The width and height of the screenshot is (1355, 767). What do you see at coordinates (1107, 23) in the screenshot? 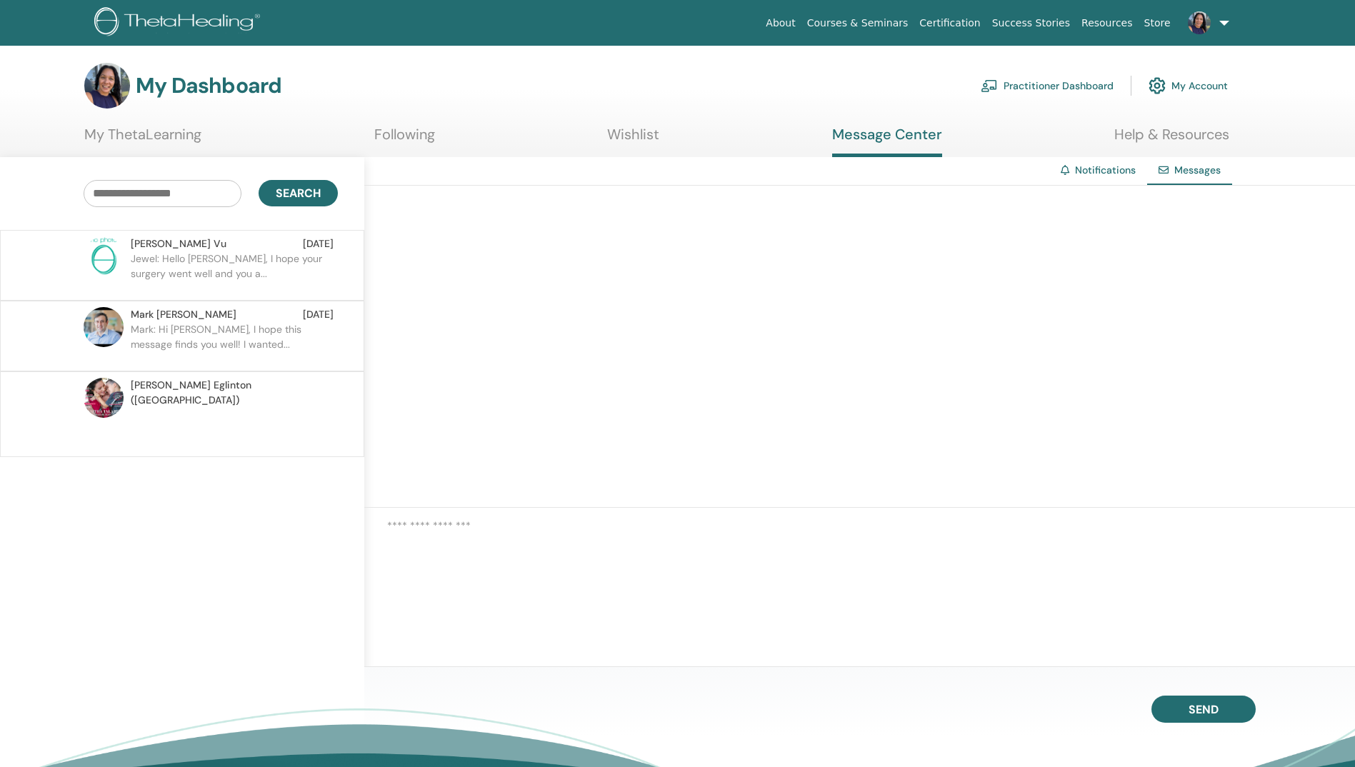
I see `a: Resources` at bounding box center [1107, 23].